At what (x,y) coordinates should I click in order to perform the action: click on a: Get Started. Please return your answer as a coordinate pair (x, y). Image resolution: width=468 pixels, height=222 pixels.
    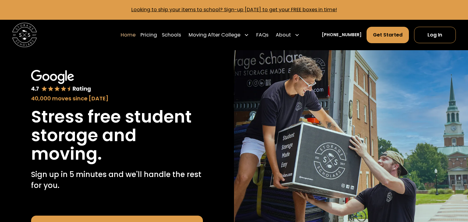
    Looking at the image, I should click on (387, 35).